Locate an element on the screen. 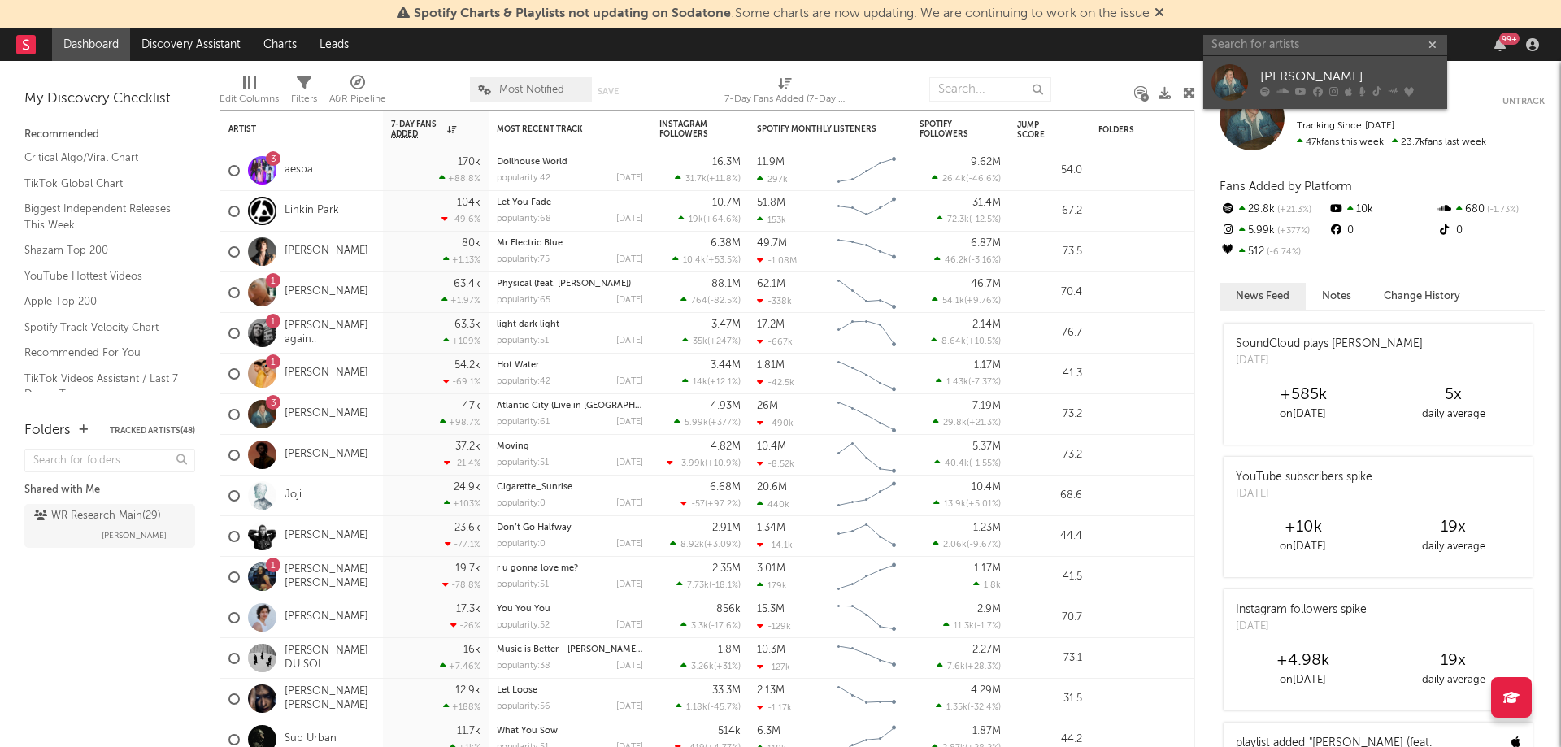  div: 6.68M is located at coordinates (725, 487).